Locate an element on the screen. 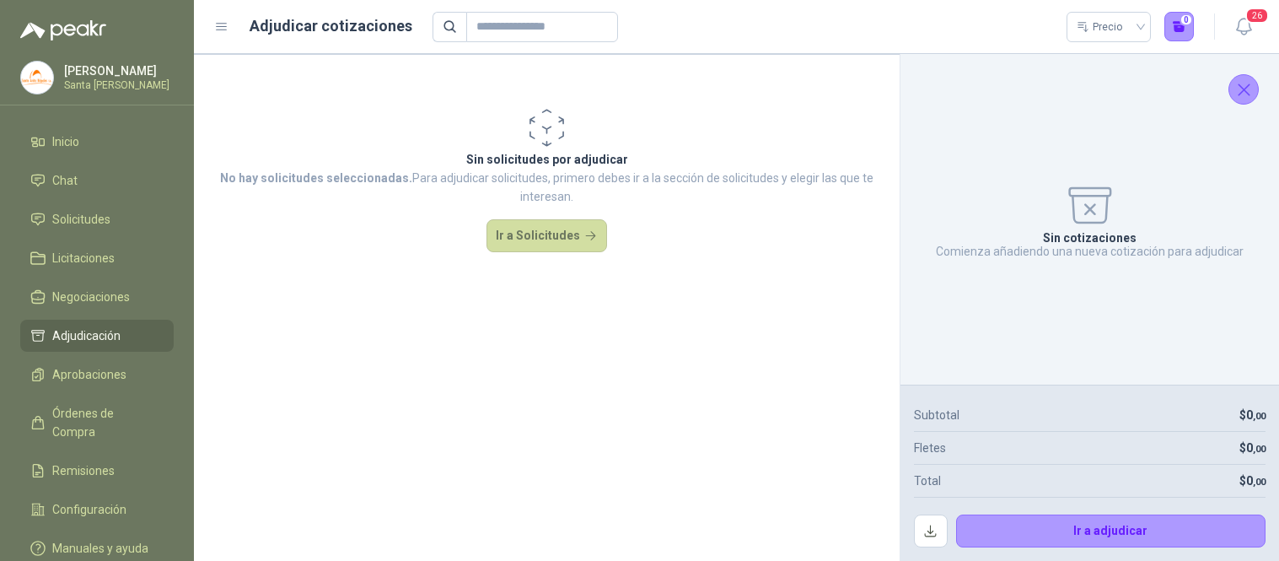 The image size is (1279, 561). a: Ir a Solicitudes is located at coordinates (547, 236).